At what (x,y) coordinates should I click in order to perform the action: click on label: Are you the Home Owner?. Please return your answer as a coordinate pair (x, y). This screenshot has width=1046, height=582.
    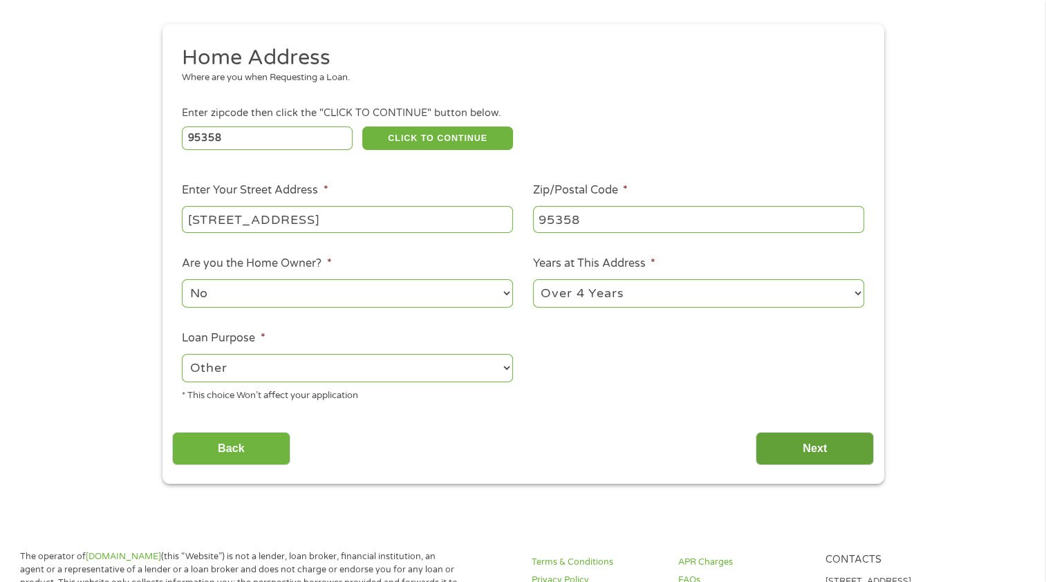
    Looking at the image, I should click on (257, 263).